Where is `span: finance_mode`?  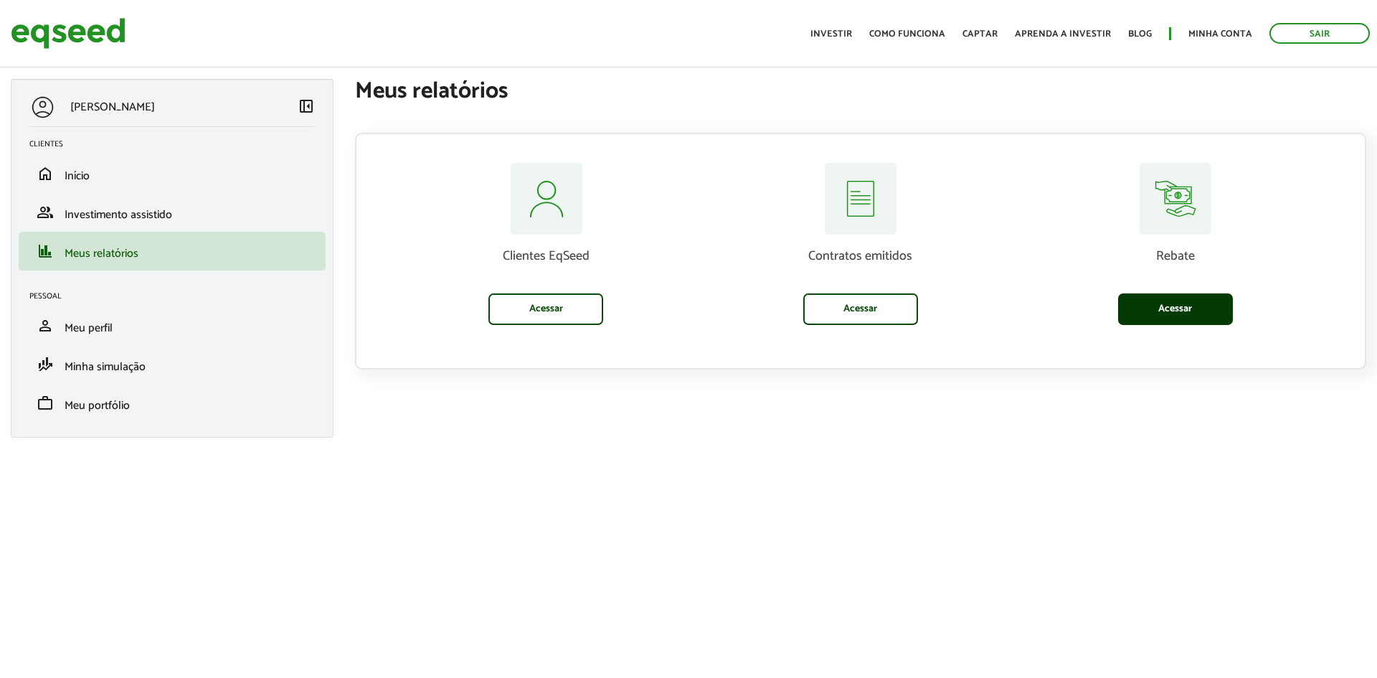
span: finance_mode is located at coordinates (45, 364).